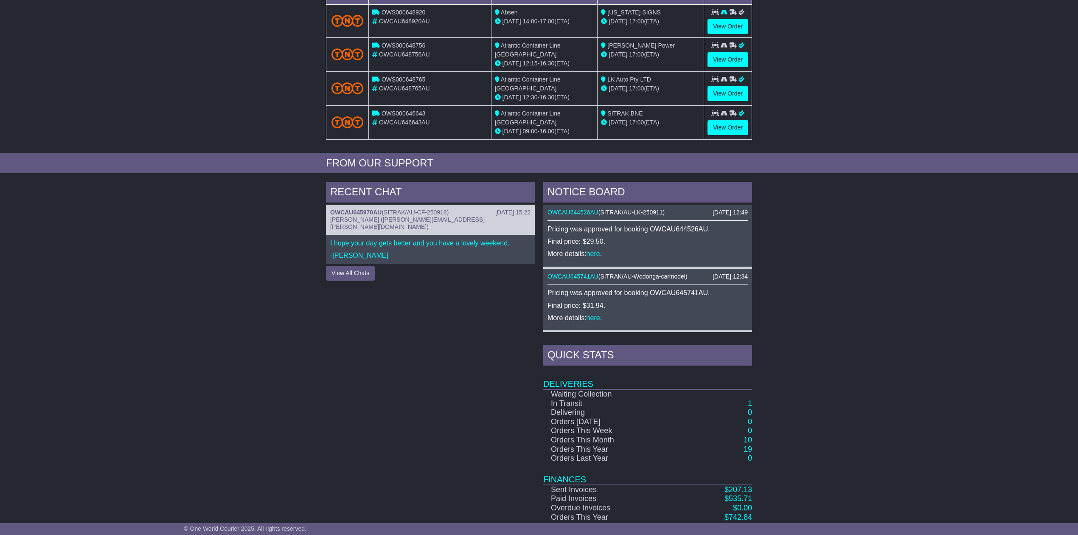 The height and width of the screenshot is (535, 1078). Describe the element at coordinates (748, 449) in the screenshot. I see `a: 19` at that location.